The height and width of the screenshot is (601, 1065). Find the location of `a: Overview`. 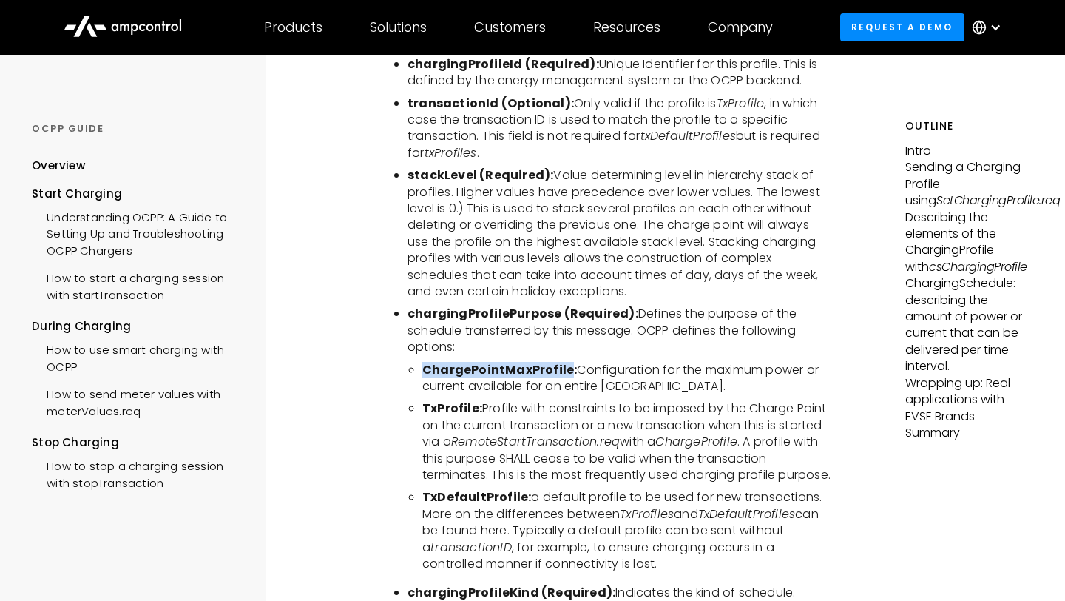

a: Overview is located at coordinates (58, 171).